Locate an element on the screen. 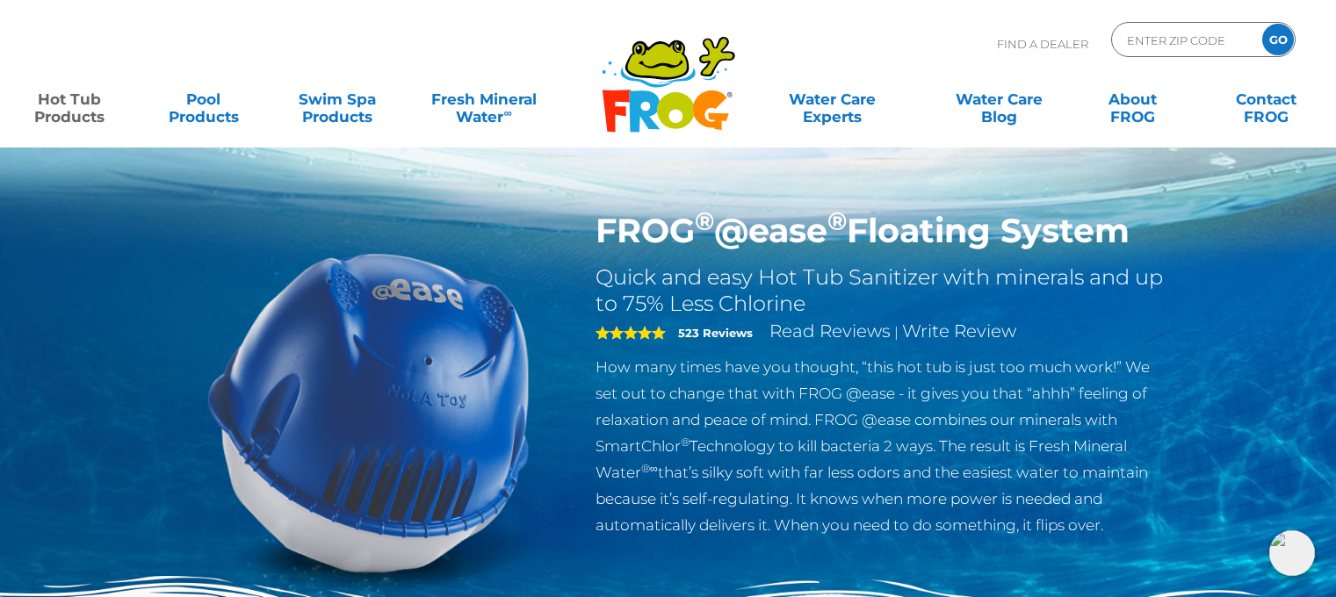 The image size is (1336, 597). h2: Quick and easy Hot Tub Sanitizer with minerals and up to 75% Less Chlorine is located at coordinates (882, 291).